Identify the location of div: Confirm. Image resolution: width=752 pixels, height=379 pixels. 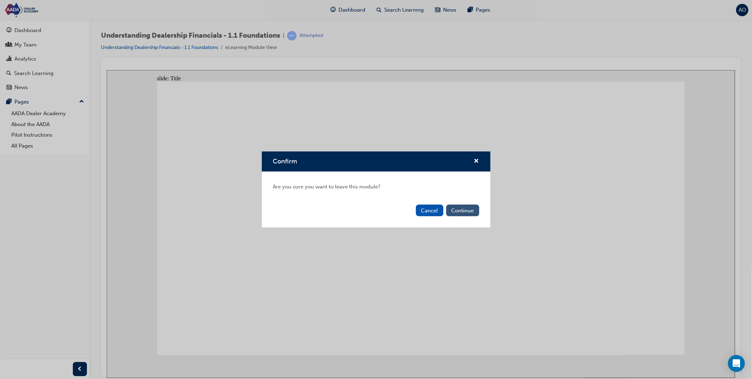
(376, 189).